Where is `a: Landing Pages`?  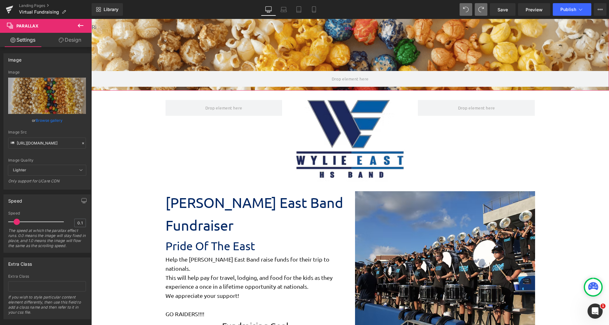
a: Landing Pages is located at coordinates (55, 6).